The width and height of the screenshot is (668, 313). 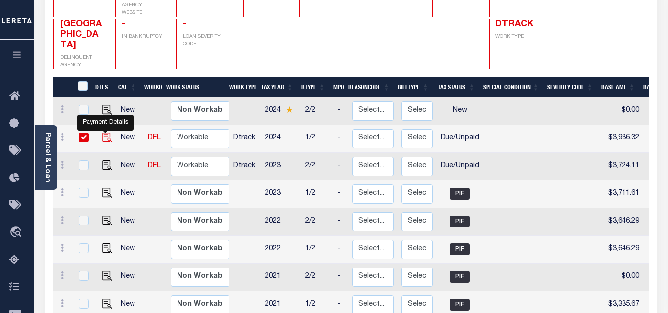 What do you see at coordinates (289, 109) in the screenshot?
I see `img: Star.svg` at bounding box center [289, 109].